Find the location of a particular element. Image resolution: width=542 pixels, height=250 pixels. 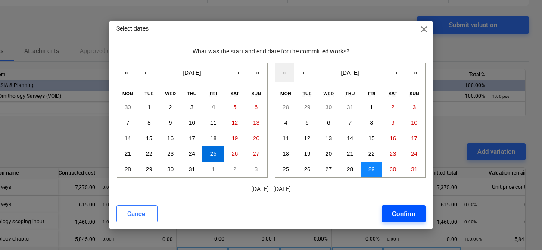

button: 2 July 2025 is located at coordinates (171, 107).